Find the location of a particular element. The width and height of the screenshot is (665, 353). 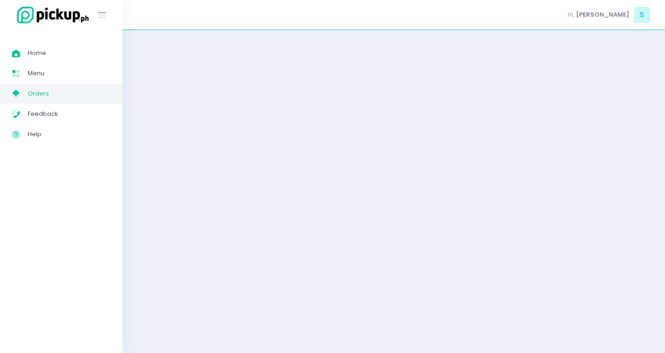

span: Orders is located at coordinates (69, 94).